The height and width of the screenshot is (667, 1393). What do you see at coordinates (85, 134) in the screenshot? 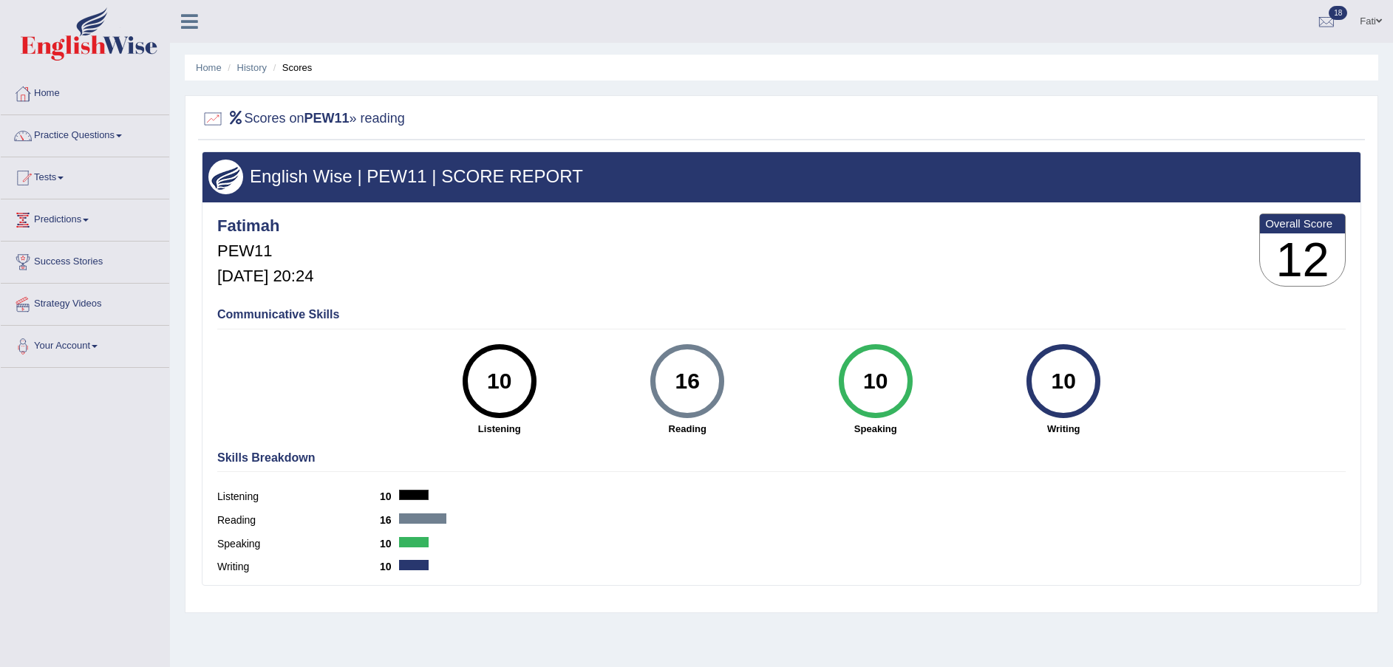
I see `a: Practice Questions` at bounding box center [85, 134].